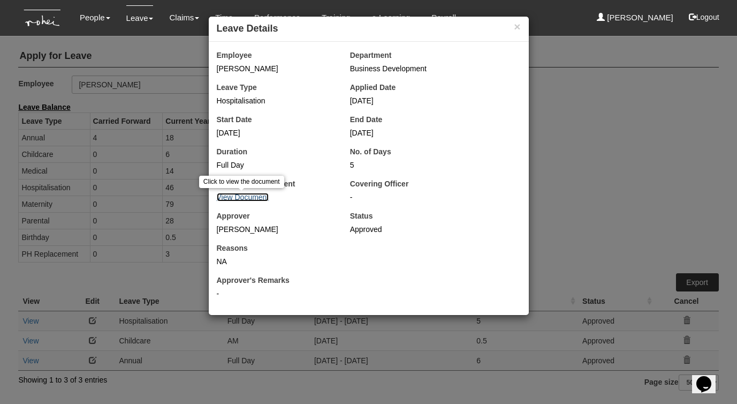 The height and width of the screenshot is (404, 737). What do you see at coordinates (380, 184) in the screenshot?
I see `label: Covering Officer` at bounding box center [380, 184].